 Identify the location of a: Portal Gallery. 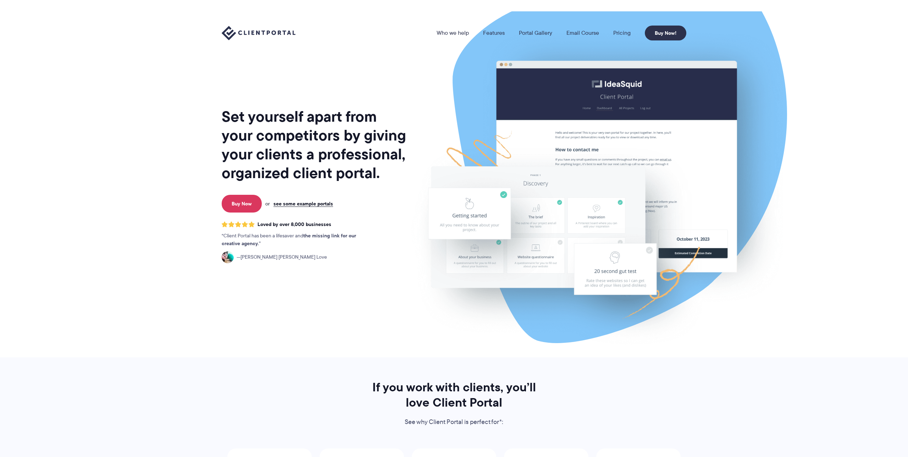
(536, 33).